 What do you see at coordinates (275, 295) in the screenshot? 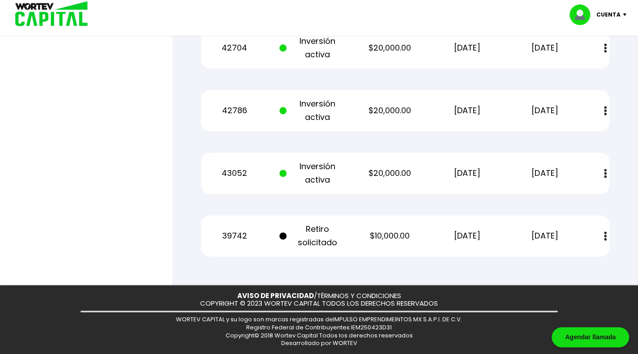
I see `a: AVISO DE PRIVACIDAD` at bounding box center [275, 295].